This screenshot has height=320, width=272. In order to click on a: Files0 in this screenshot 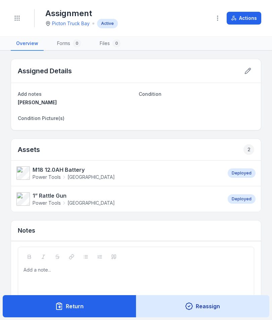, I will do `click(110, 44)`.